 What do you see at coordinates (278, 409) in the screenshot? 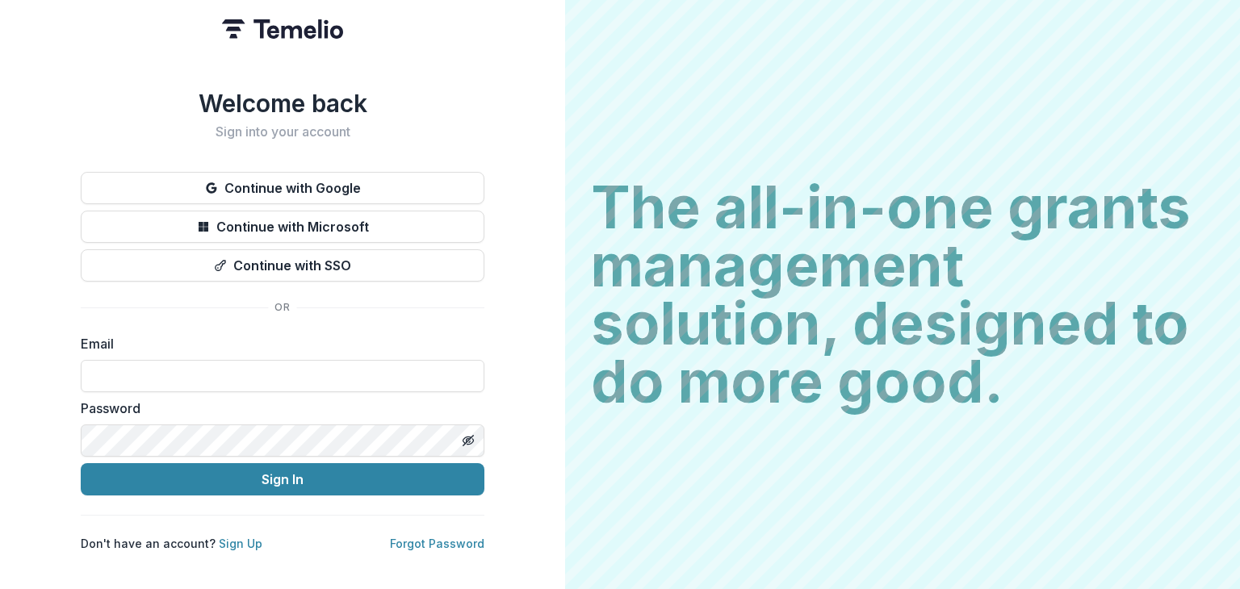
I see `label: Password` at bounding box center [278, 409].